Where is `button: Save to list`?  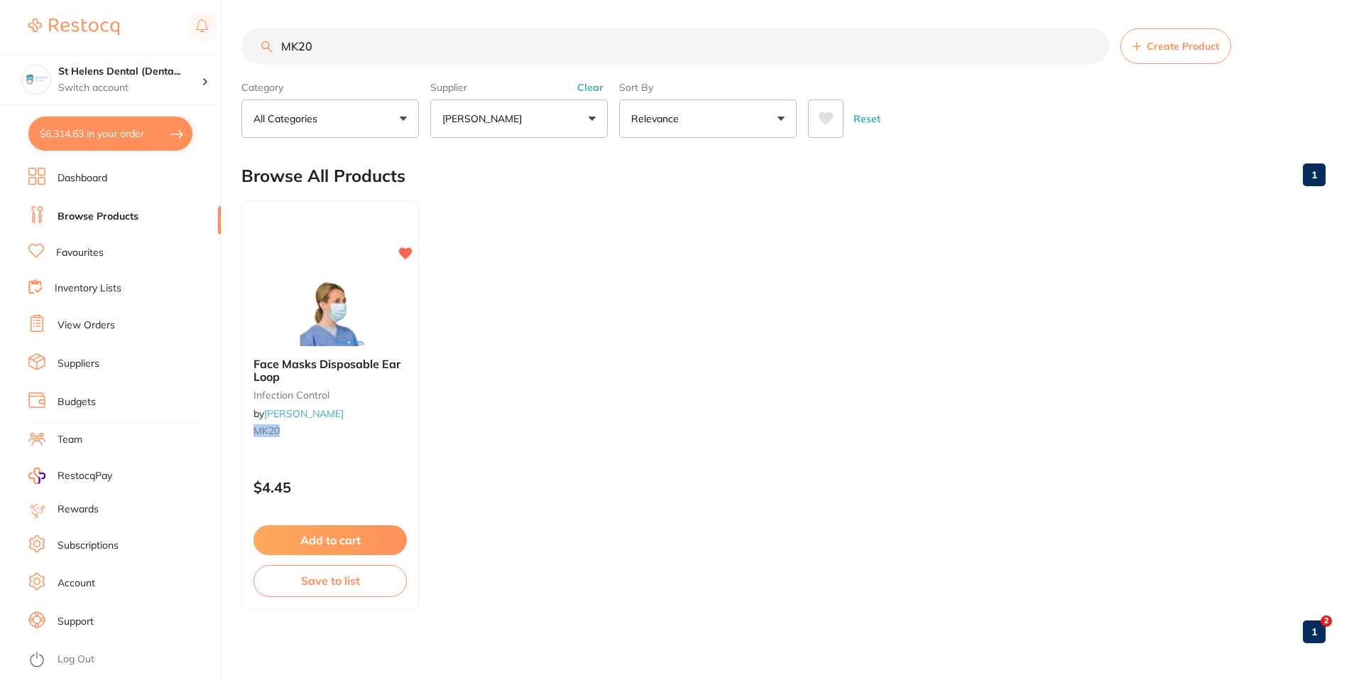 button: Save to list is located at coordinates (330, 580).